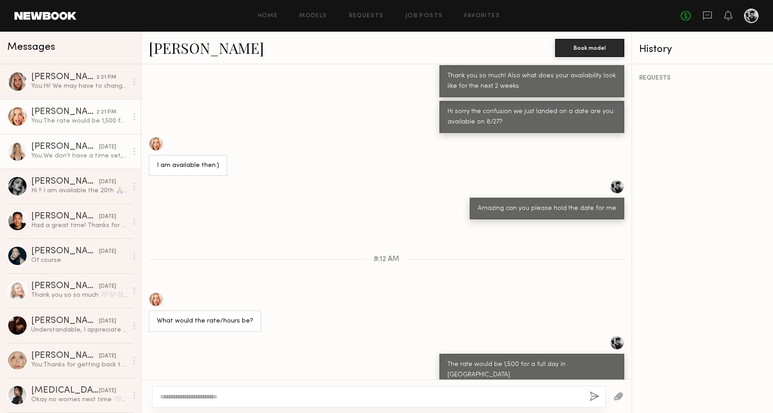 Image resolution: width=773 pixels, height=413 pixels. I want to click on div: Amazing can you please hold the date for me, so click(547, 209).